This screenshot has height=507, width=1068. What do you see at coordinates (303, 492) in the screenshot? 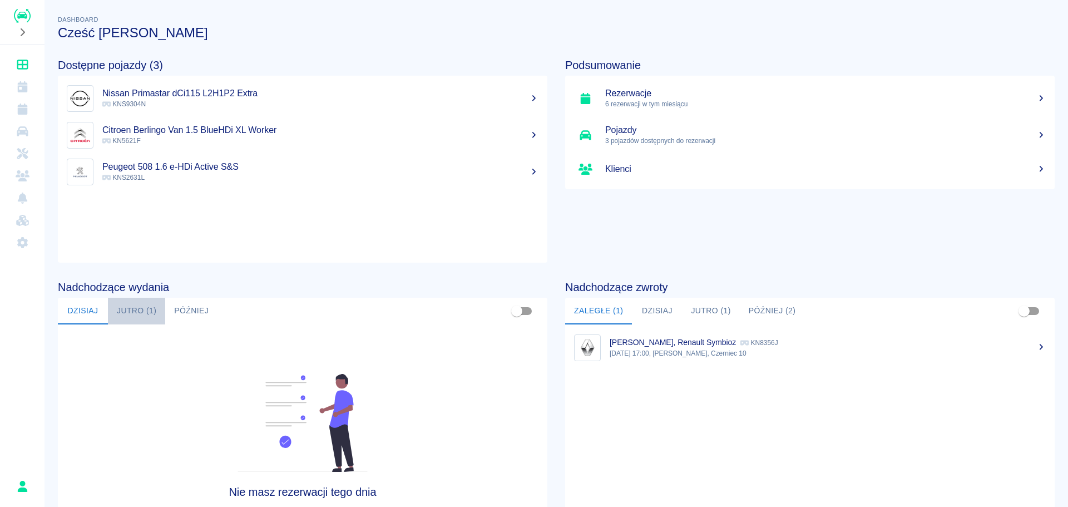
I see `h4: Nie masz rezerwacji tego dnia` at bounding box center [303, 492].